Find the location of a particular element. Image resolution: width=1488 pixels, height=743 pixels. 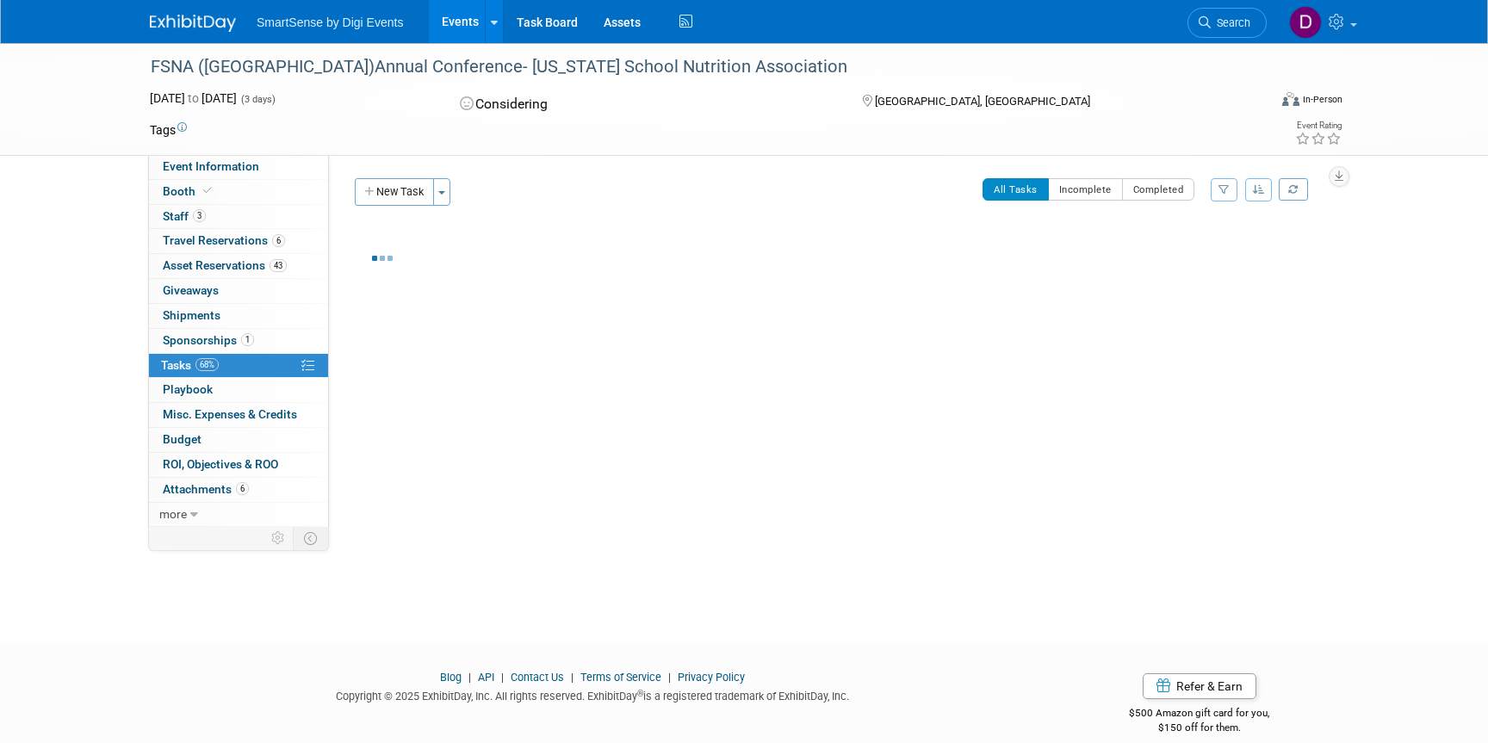

a: ROI, Objectives & ROO is located at coordinates (239, 465).